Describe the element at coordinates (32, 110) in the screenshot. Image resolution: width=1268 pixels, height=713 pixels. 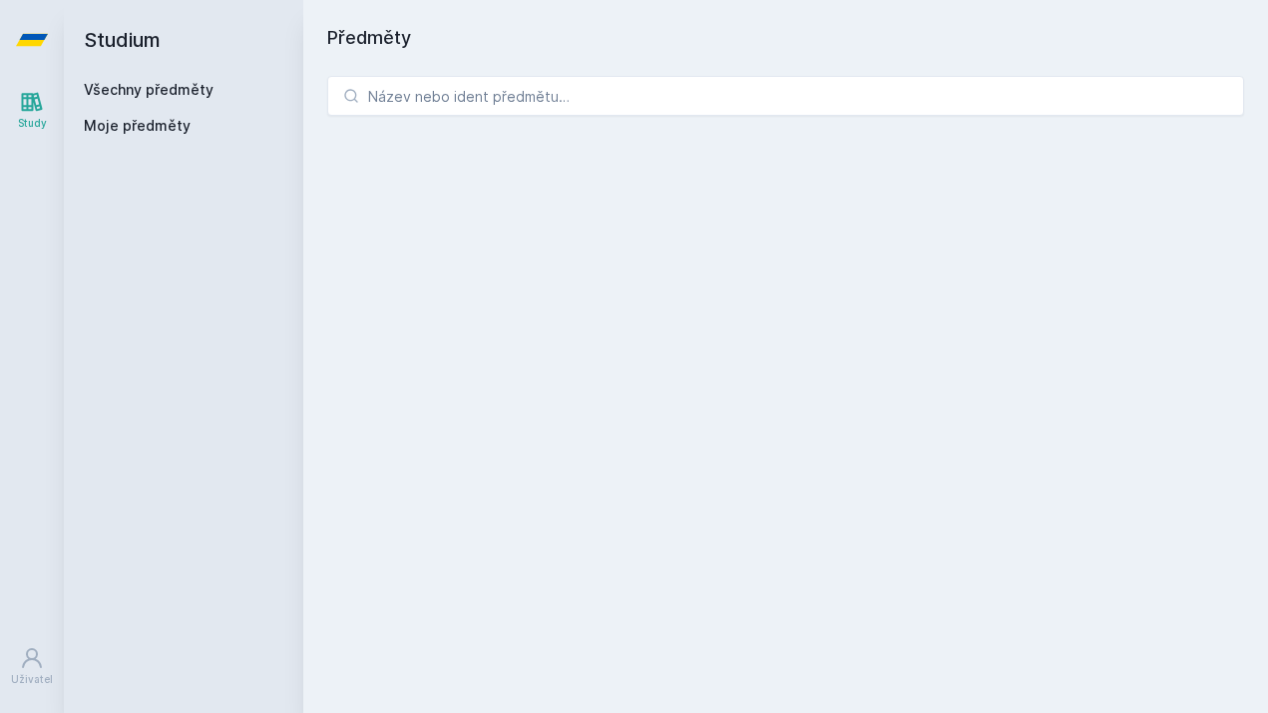
I see `a: Study` at that location.